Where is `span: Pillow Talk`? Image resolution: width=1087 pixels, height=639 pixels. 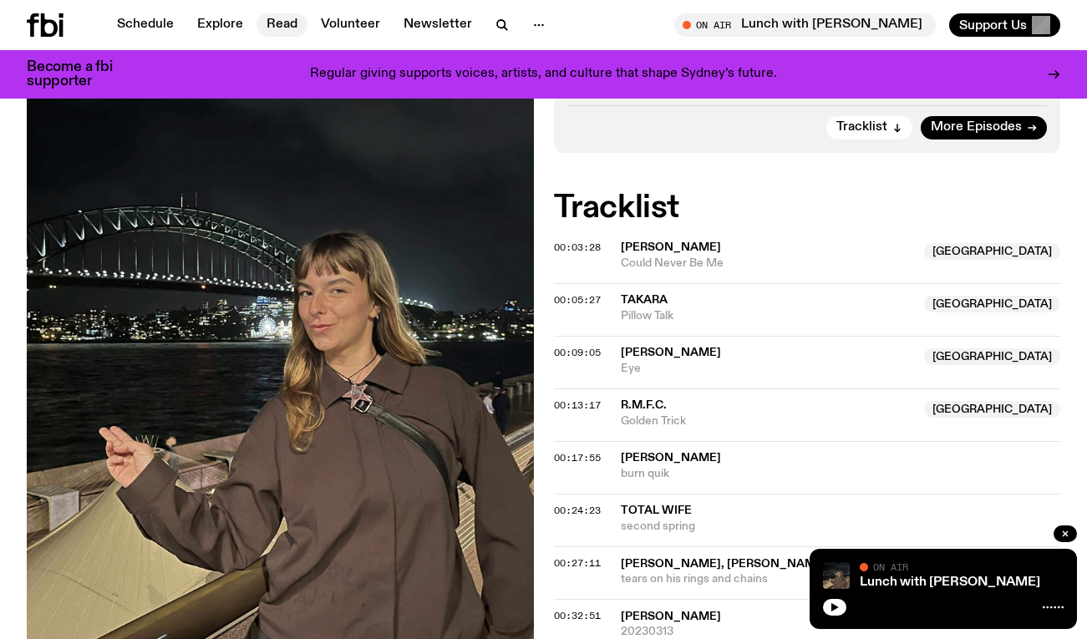 span: Pillow Talk is located at coordinates (768, 316).